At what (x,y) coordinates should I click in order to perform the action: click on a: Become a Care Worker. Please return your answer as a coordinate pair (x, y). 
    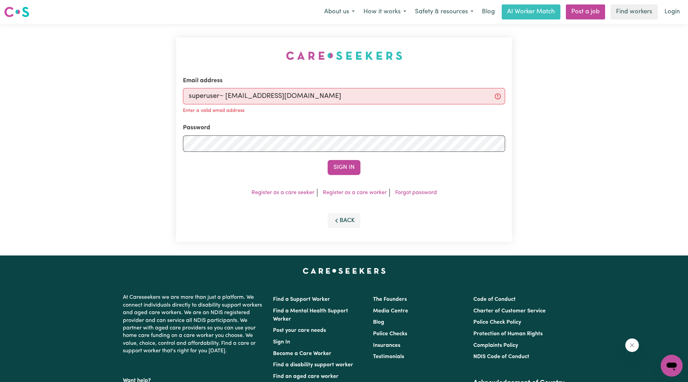
    Looking at the image, I should click on (302, 354).